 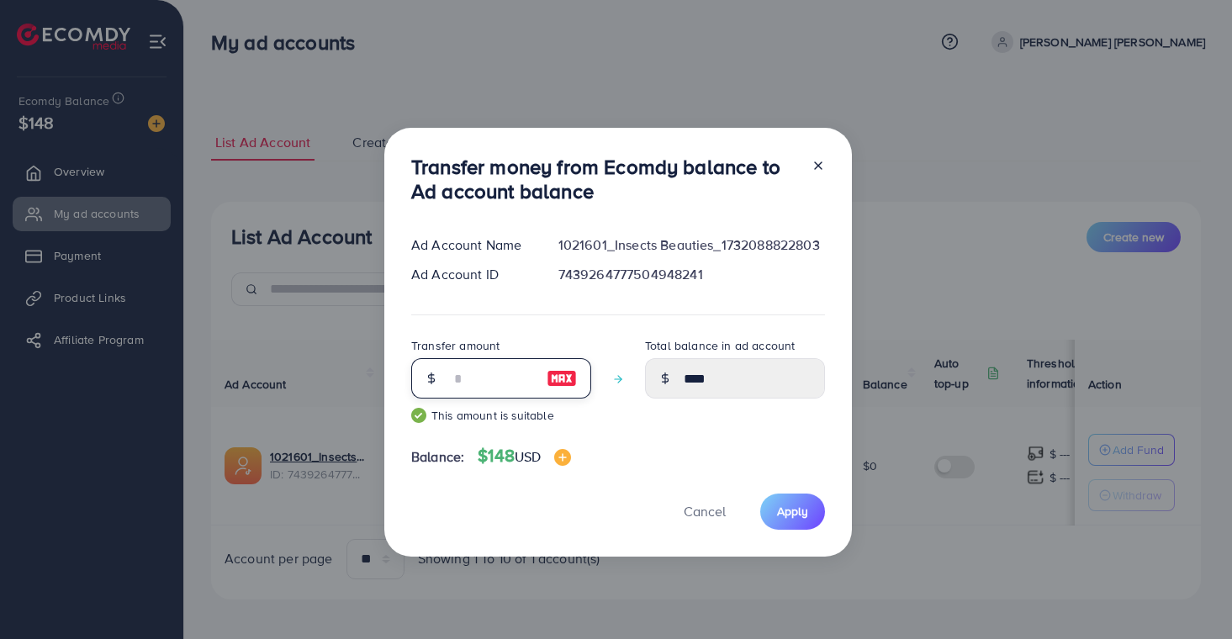 What do you see at coordinates (455, 346) in the screenshot?
I see `label: Transfer amount` at bounding box center [455, 346].